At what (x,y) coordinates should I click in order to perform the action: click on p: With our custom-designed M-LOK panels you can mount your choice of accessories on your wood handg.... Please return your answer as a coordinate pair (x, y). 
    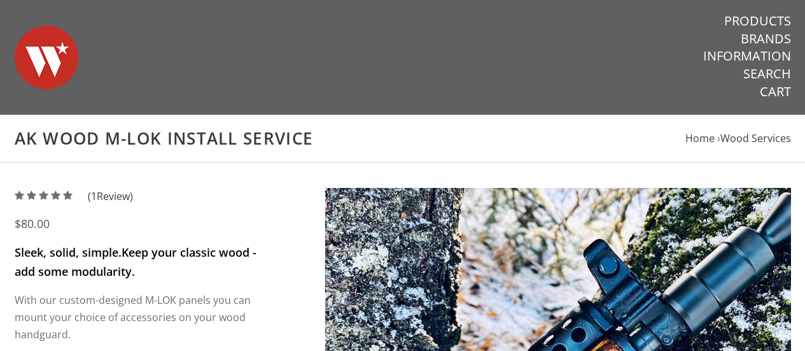
    Looking at the image, I should click on (136, 317).